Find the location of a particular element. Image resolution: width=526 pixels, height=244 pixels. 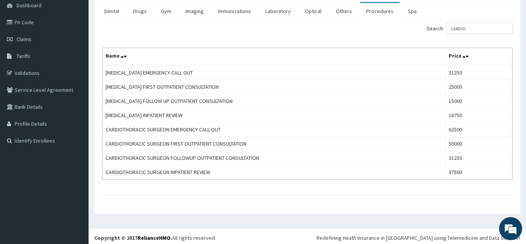

span: Tariffs is located at coordinates (23, 56).